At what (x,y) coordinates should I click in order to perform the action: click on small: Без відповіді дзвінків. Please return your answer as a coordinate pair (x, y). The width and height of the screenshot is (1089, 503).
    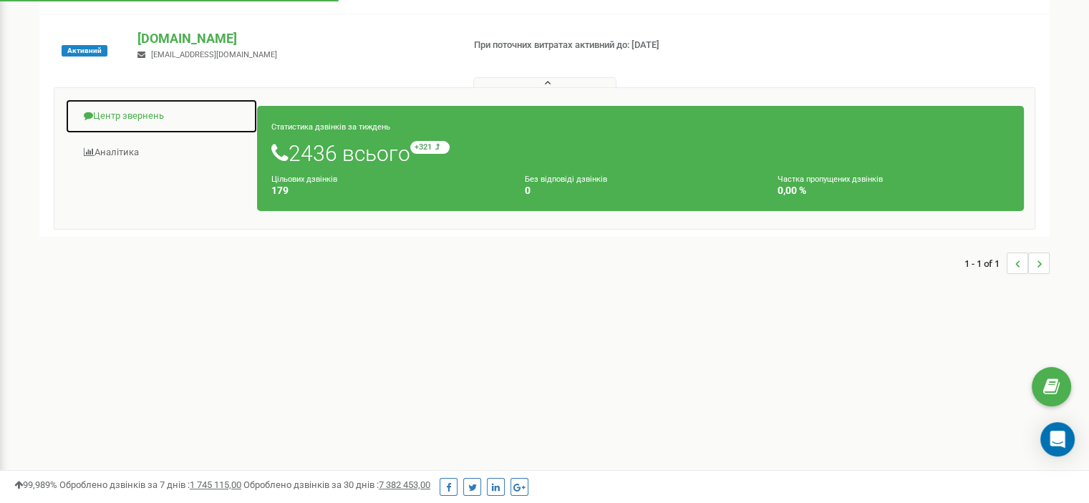
    Looking at the image, I should click on (566, 179).